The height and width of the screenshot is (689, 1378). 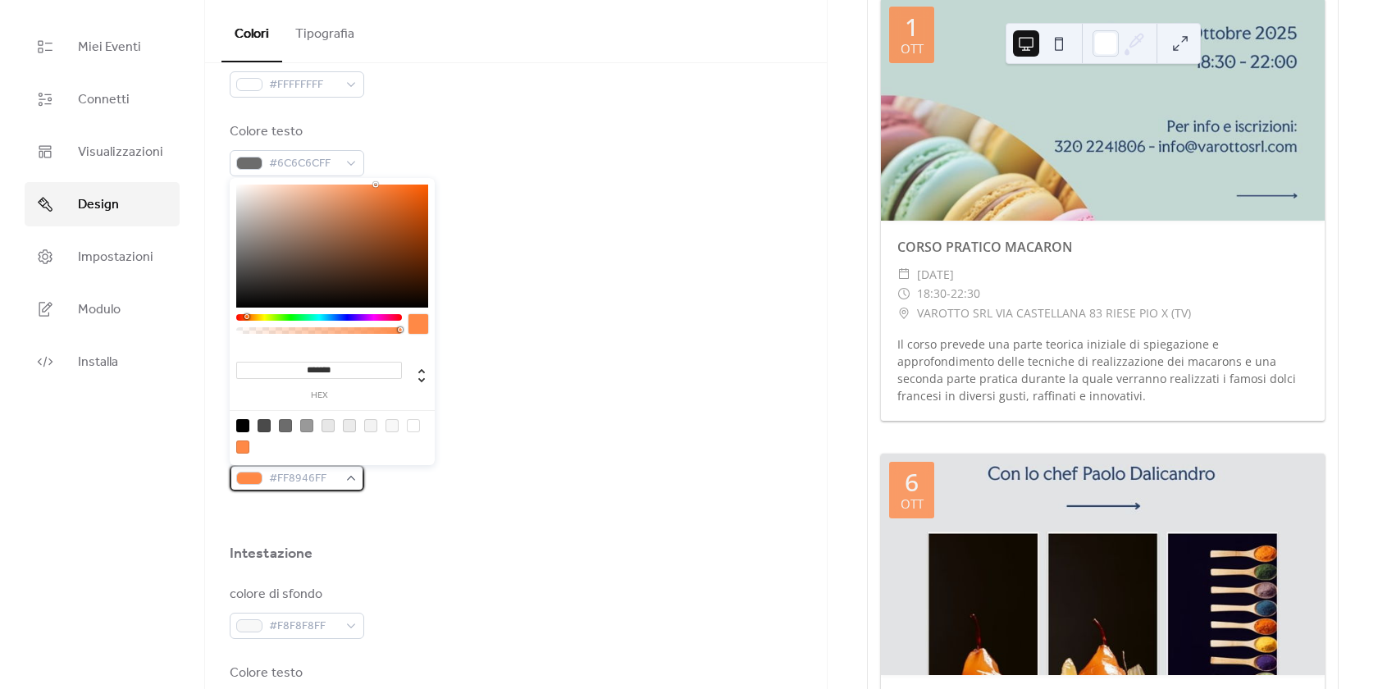 What do you see at coordinates (98, 205) in the screenshot?
I see `span: Design` at bounding box center [98, 205].